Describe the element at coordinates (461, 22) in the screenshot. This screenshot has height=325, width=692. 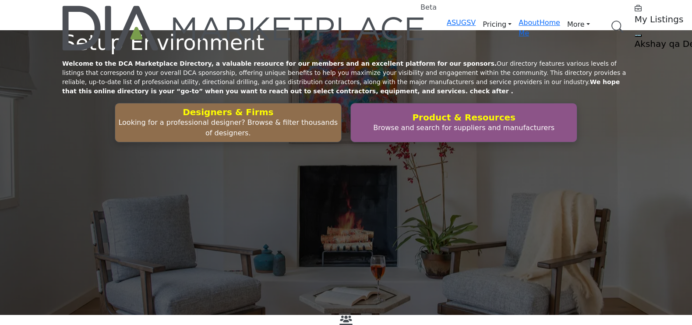
I see `a: ASUGSV` at that location.